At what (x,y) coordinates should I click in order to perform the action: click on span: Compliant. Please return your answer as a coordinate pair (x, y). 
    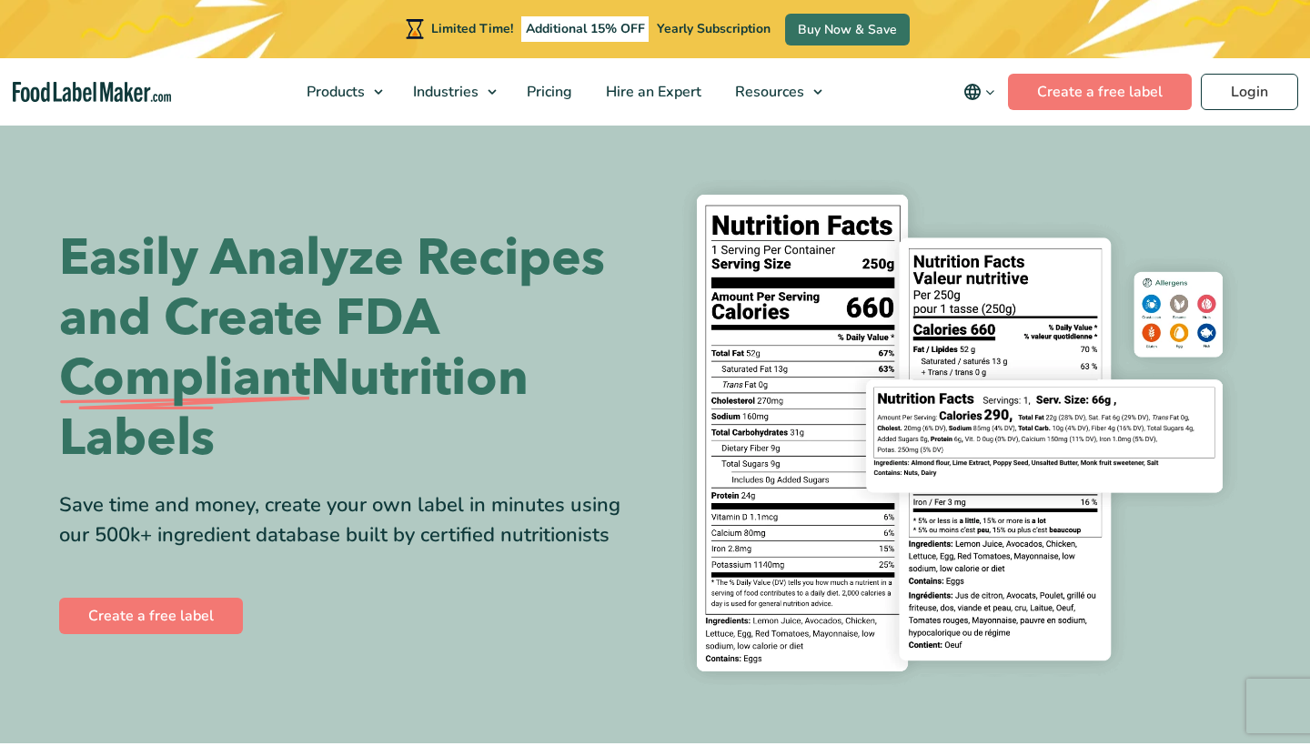
    Looking at the image, I should click on (185, 378).